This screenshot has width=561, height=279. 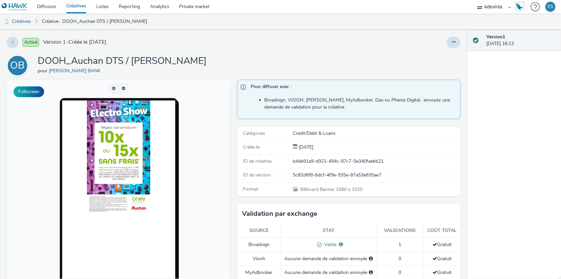 I want to click on a: OB, so click(x=19, y=65).